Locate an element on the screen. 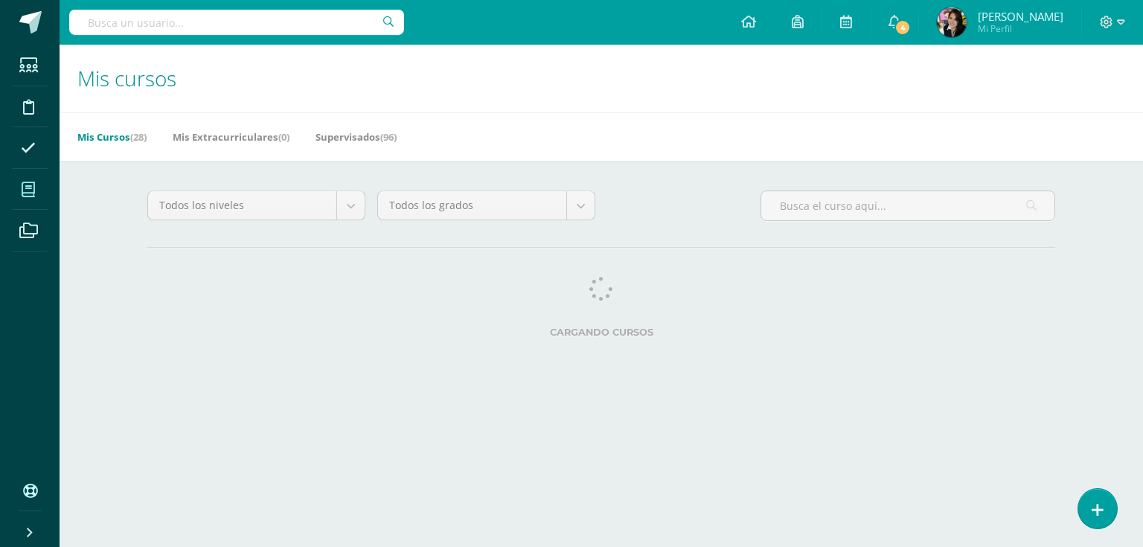  span: Mi Perfil is located at coordinates (1020, 28).